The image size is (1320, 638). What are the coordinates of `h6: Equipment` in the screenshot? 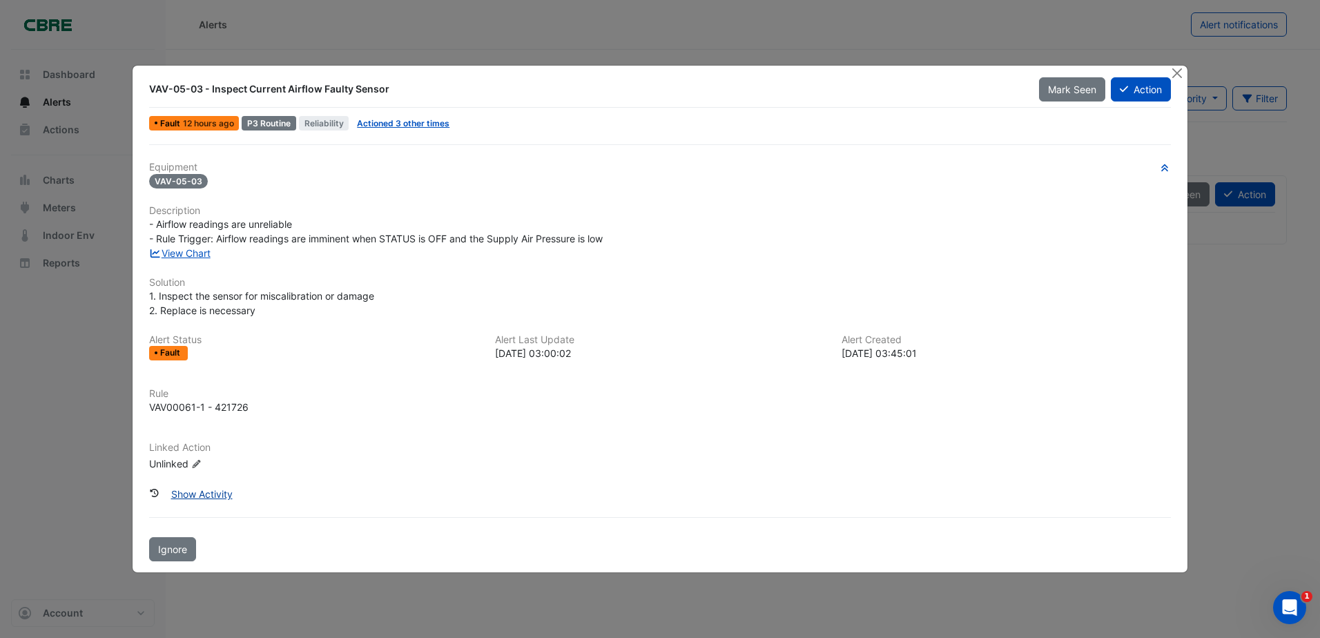 It's located at (660, 167).